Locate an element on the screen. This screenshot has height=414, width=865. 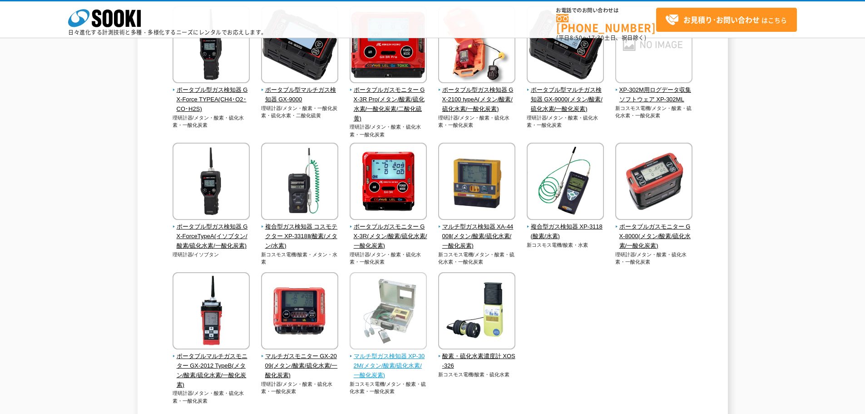
img: ポータブル型ガス検知器 GX-2100 typeA(メタン/酸素/硫化水素/一酸化炭素) is located at coordinates (477, 45).